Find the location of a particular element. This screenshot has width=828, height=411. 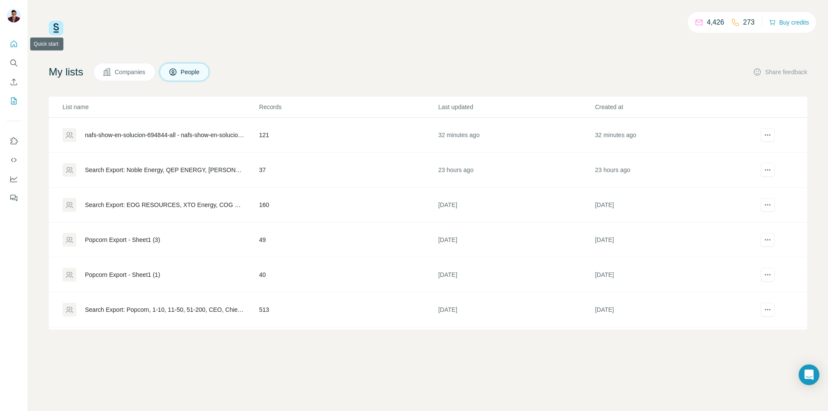

h4: My lists is located at coordinates (66, 72).